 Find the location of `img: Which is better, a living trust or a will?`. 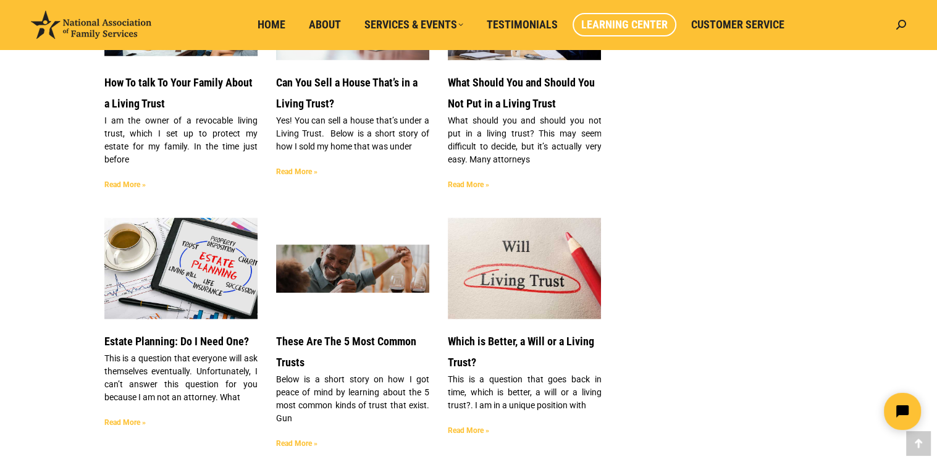

img: Which is better, a living trust or a will? is located at coordinates (525, 268).